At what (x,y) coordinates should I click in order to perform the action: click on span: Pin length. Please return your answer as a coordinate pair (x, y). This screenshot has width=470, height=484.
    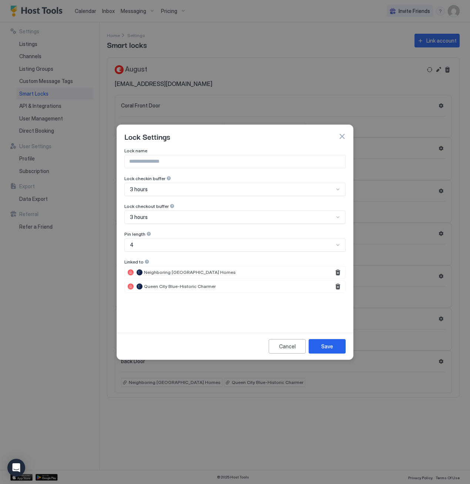
    Looking at the image, I should click on (135, 234).